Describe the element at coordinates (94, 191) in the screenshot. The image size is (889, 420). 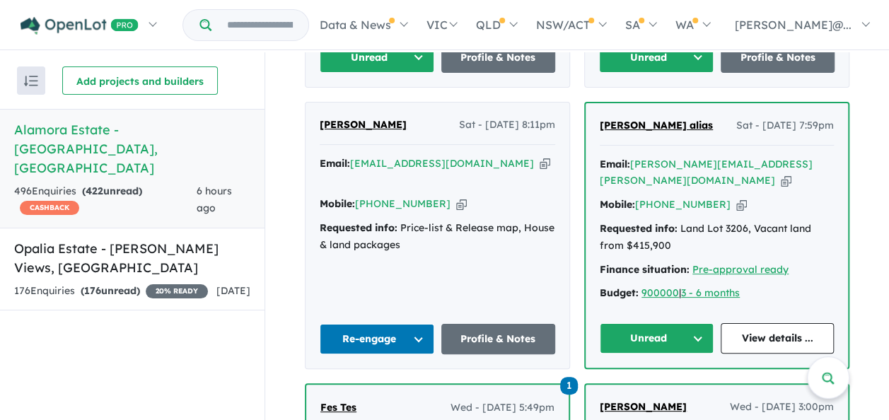
I see `span: 422` at that location.